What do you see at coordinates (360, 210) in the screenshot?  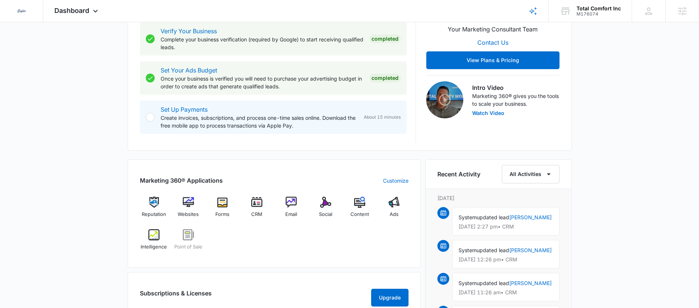 I see `a: Content` at bounding box center [360, 210].